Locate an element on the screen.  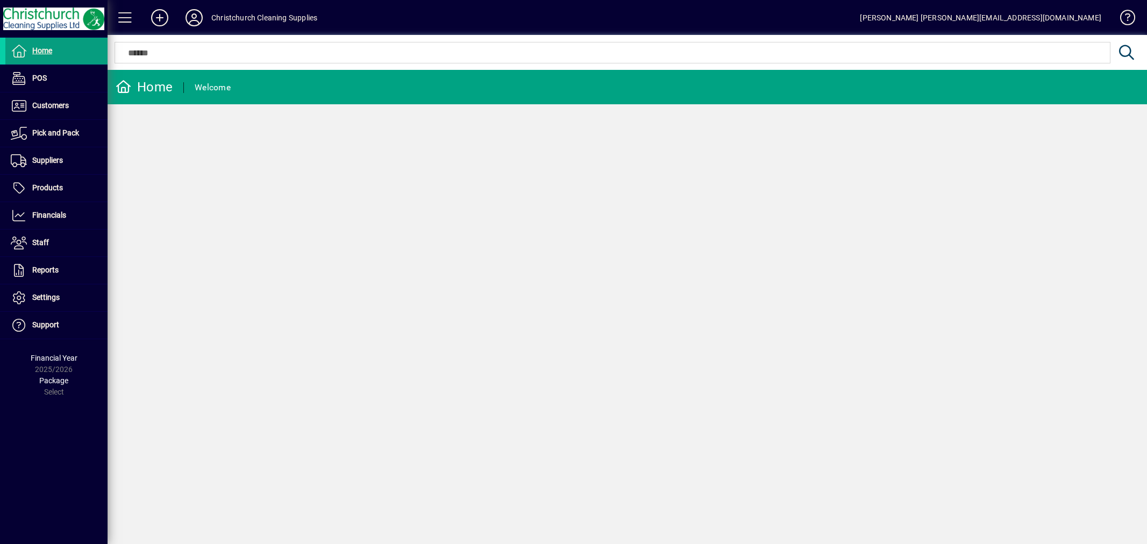
span: Support is located at coordinates (46, 325).